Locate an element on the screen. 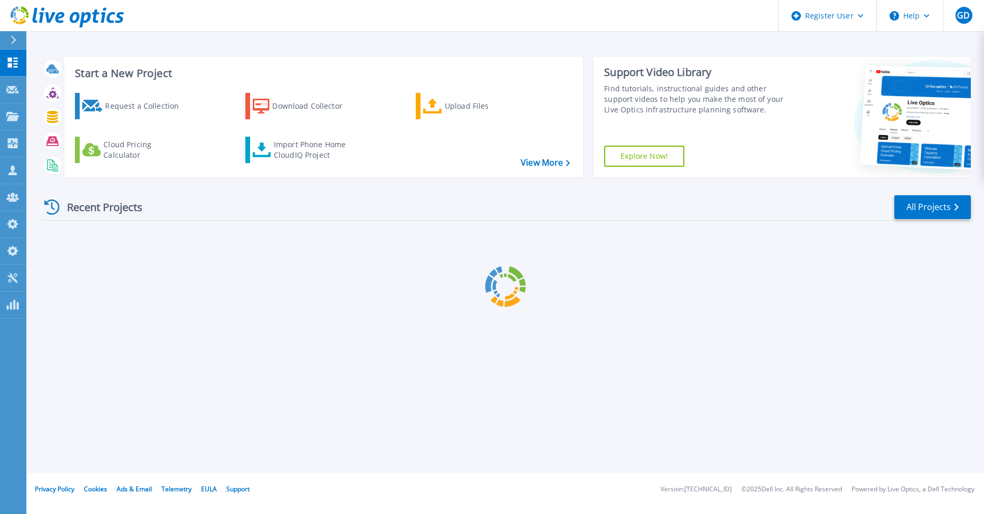 This screenshot has height=514, width=984. div: Request a Collection is located at coordinates (147, 106).